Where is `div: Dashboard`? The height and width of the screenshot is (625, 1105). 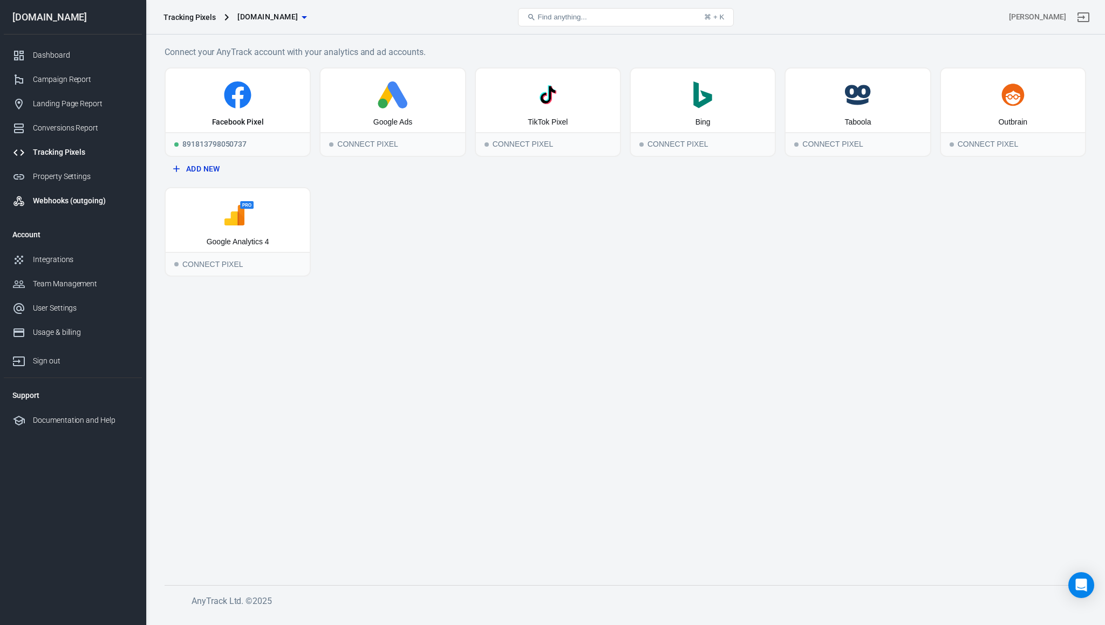 div: Dashboard is located at coordinates (83, 55).